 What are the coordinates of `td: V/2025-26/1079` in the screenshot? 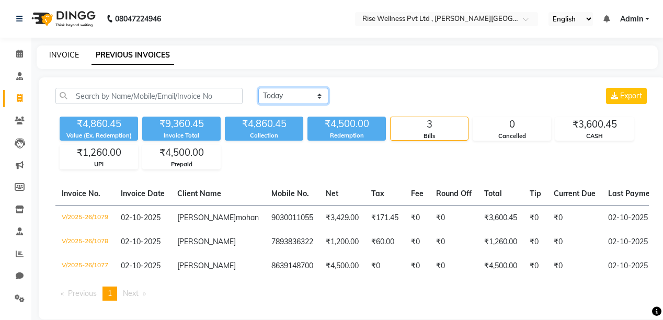 It's located at (85, 218).